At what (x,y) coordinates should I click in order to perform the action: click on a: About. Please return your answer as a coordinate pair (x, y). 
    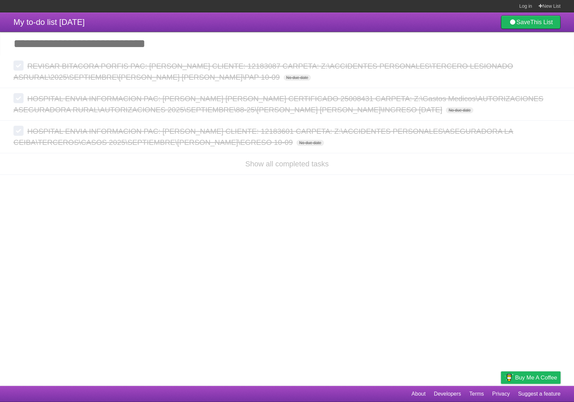
    Looking at the image, I should click on (418, 394).